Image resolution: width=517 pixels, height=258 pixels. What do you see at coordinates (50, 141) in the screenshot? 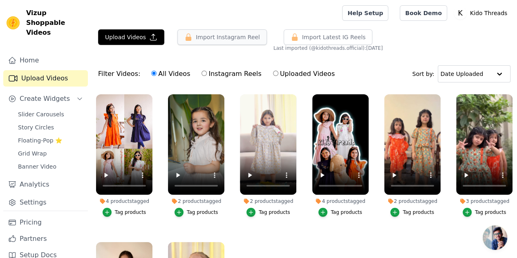
I see `a: Floating-Pop ⭐` at bounding box center [50, 141].